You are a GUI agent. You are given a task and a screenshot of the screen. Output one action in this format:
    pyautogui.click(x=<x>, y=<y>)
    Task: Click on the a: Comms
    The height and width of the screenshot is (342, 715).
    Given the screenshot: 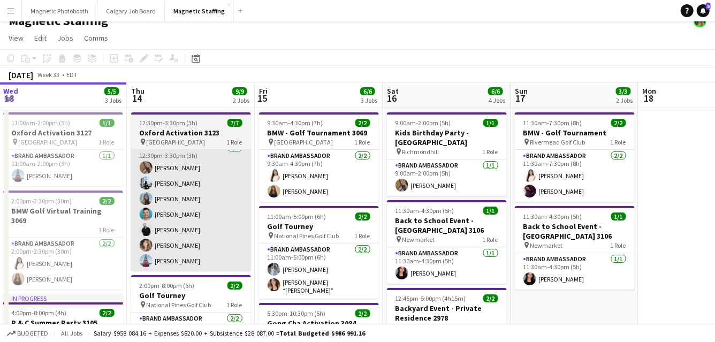 What is the action you would take?
    pyautogui.click(x=96, y=38)
    